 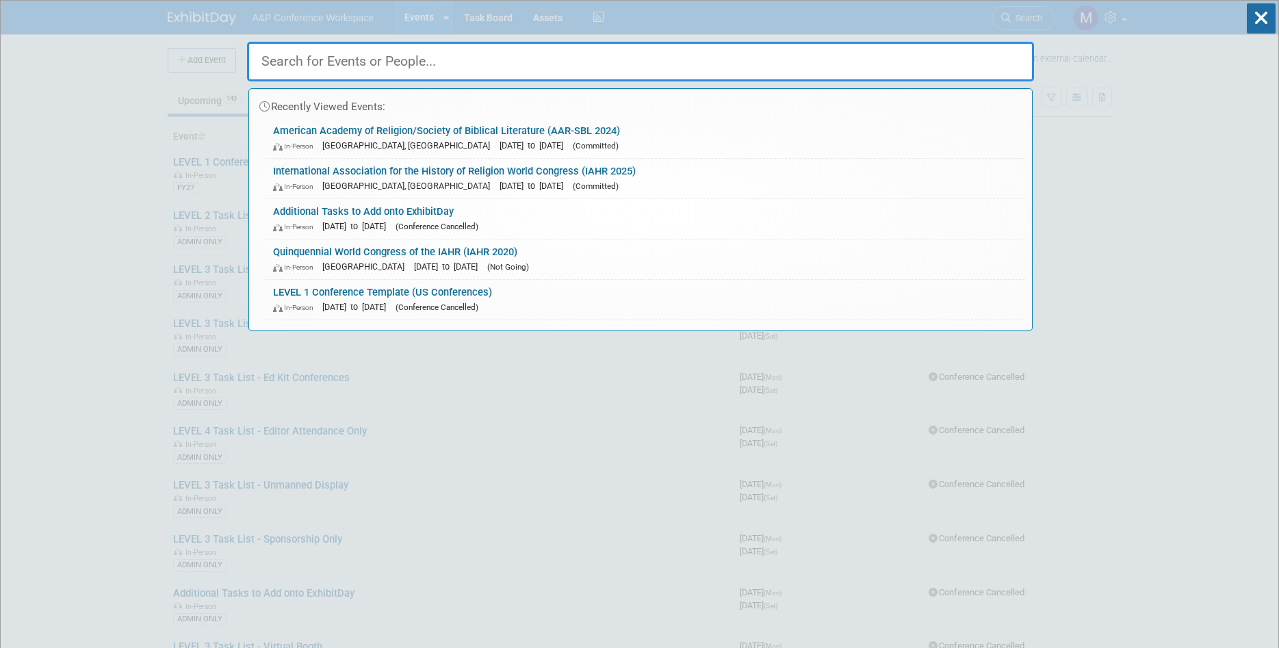 What do you see at coordinates (641, 103) in the screenshot?
I see `div: Recently Viewed Events:` at bounding box center [641, 103].